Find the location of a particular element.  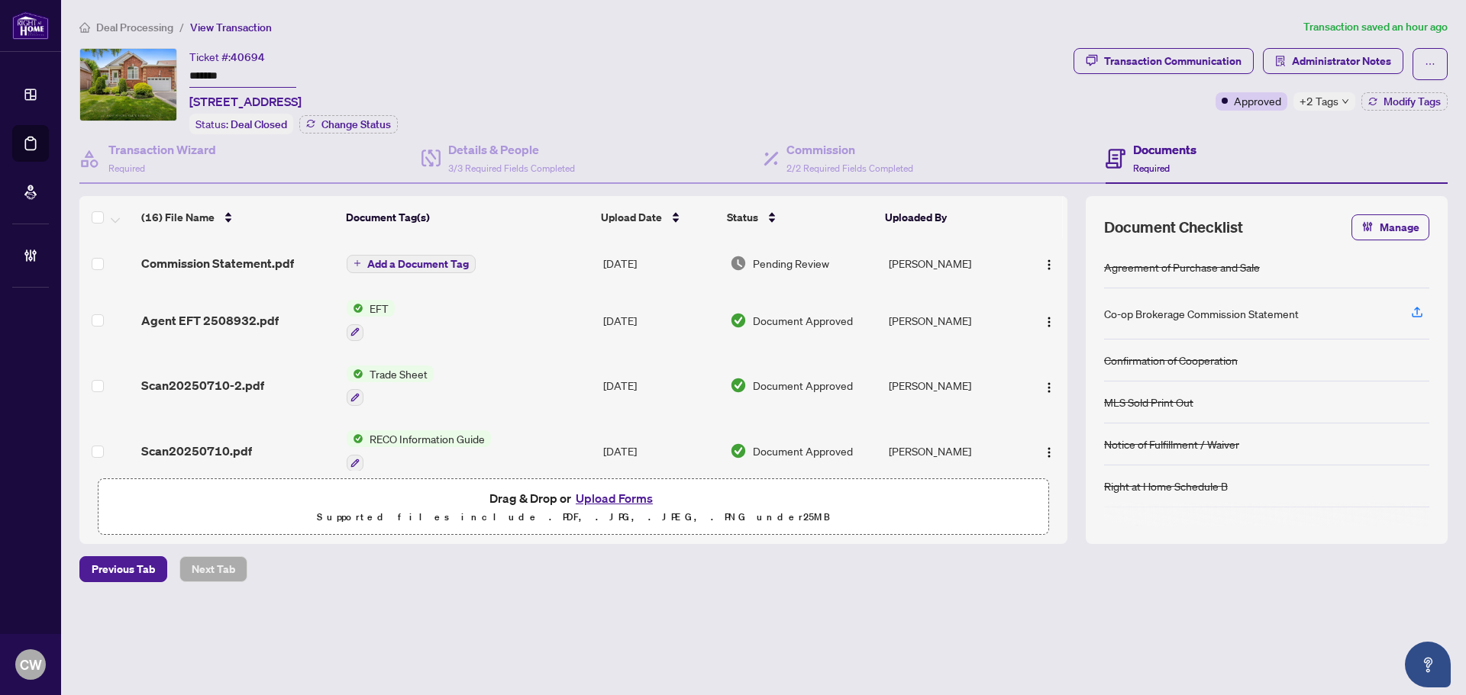

span: Deal Closed is located at coordinates (259, 124).